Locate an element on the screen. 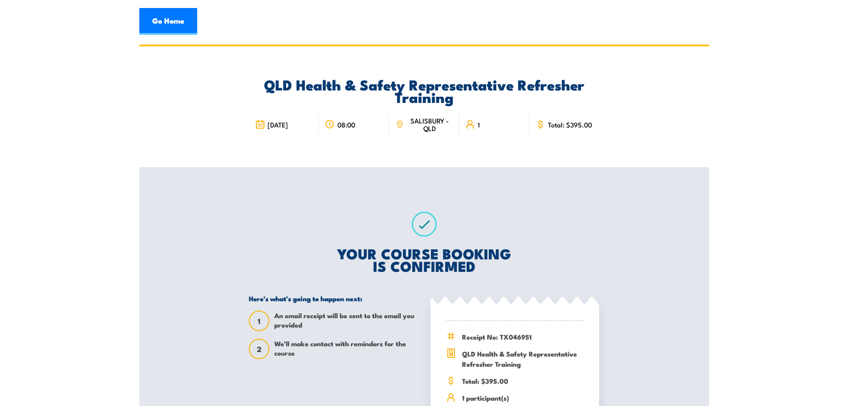 The height and width of the screenshot is (406, 848). span: We’ll make contact with reminders for the course is located at coordinates (346, 349).